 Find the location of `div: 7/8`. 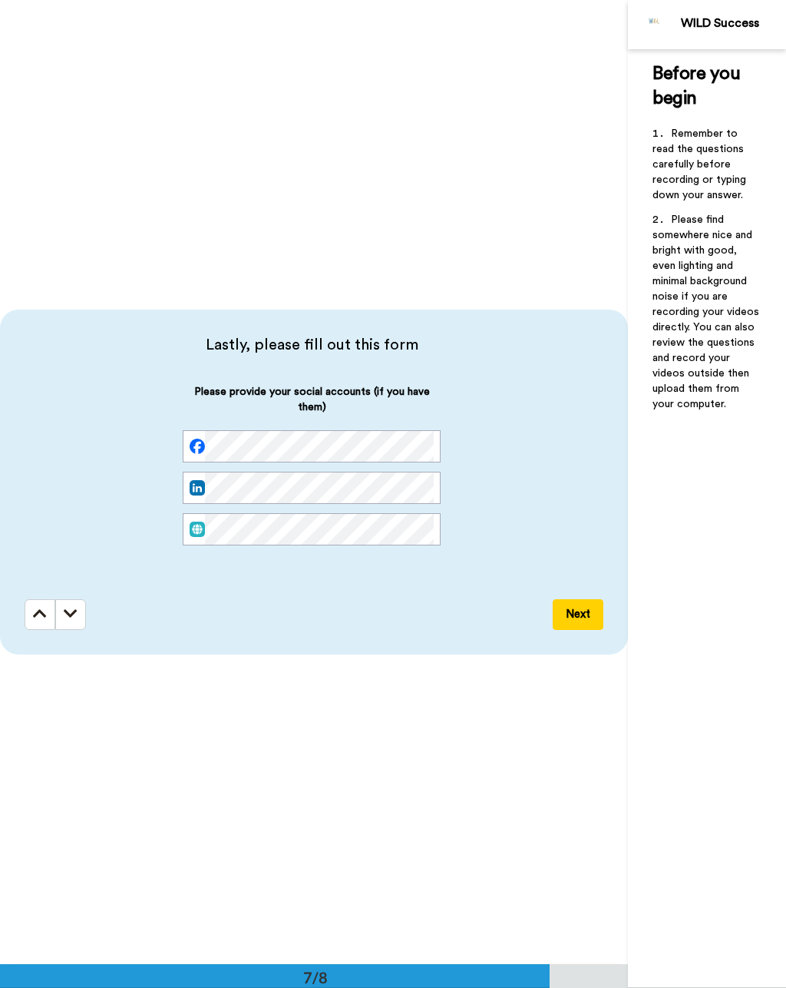

div: 7/8 is located at coordinates (316, 977).